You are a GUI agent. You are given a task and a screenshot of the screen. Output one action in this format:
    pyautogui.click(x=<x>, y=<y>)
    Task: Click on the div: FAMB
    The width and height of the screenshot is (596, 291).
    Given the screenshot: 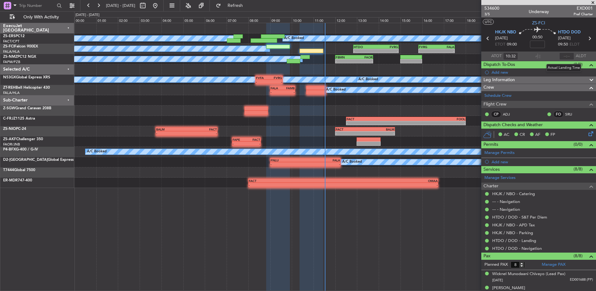 What is the action you would take?
    pyautogui.click(x=288, y=88)
    